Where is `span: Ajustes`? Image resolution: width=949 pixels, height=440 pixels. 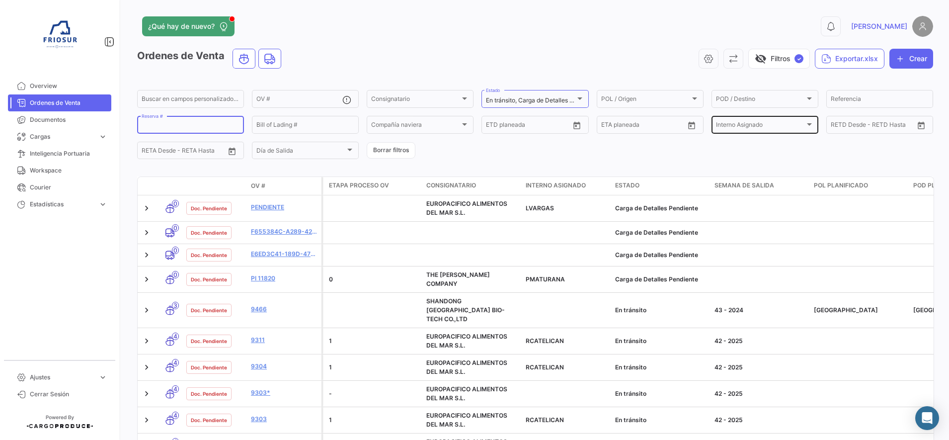
span: Ajustes is located at coordinates (62, 377).